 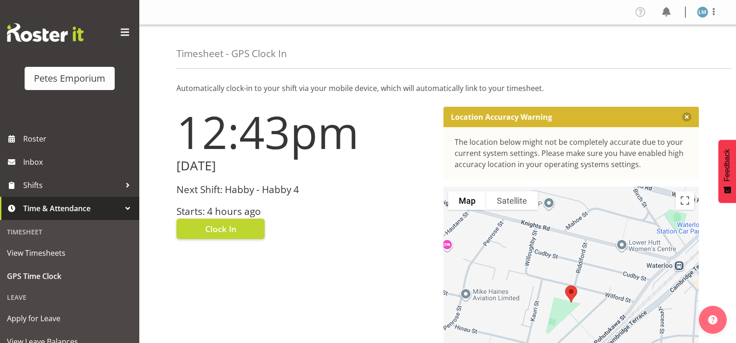 I want to click on a: Apply for Leave, so click(x=70, y=319).